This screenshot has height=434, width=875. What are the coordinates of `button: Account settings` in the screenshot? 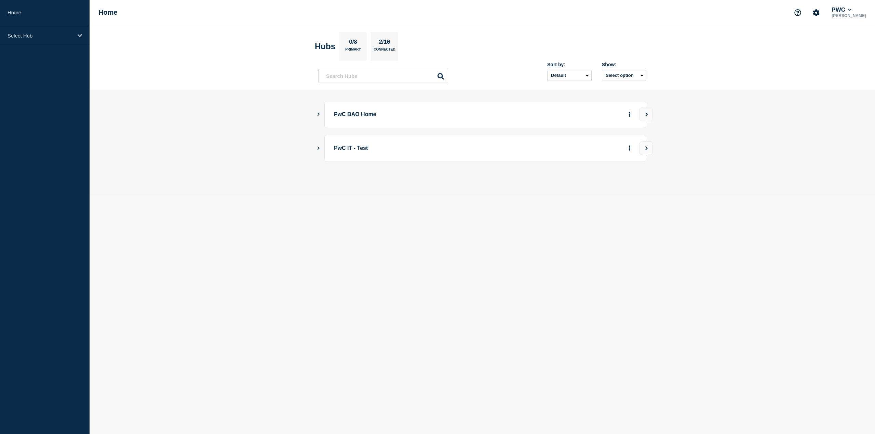 It's located at (816, 13).